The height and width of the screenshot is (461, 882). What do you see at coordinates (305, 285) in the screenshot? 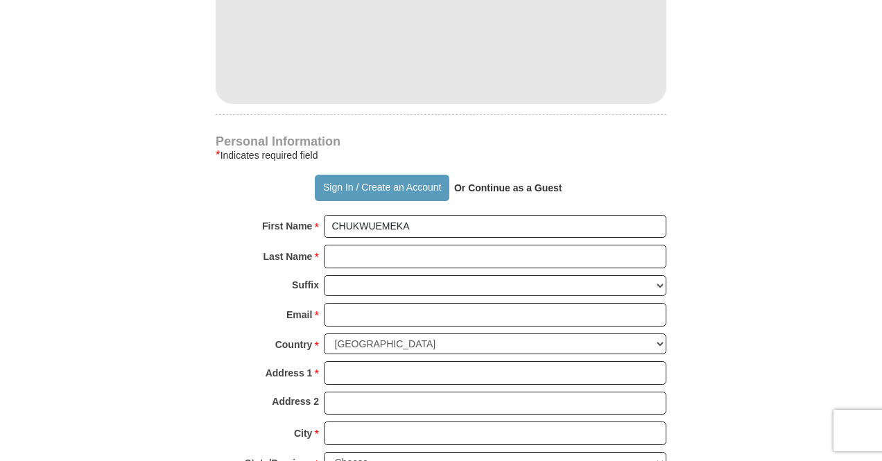
I see `strong: Suffix` at bounding box center [305, 285].